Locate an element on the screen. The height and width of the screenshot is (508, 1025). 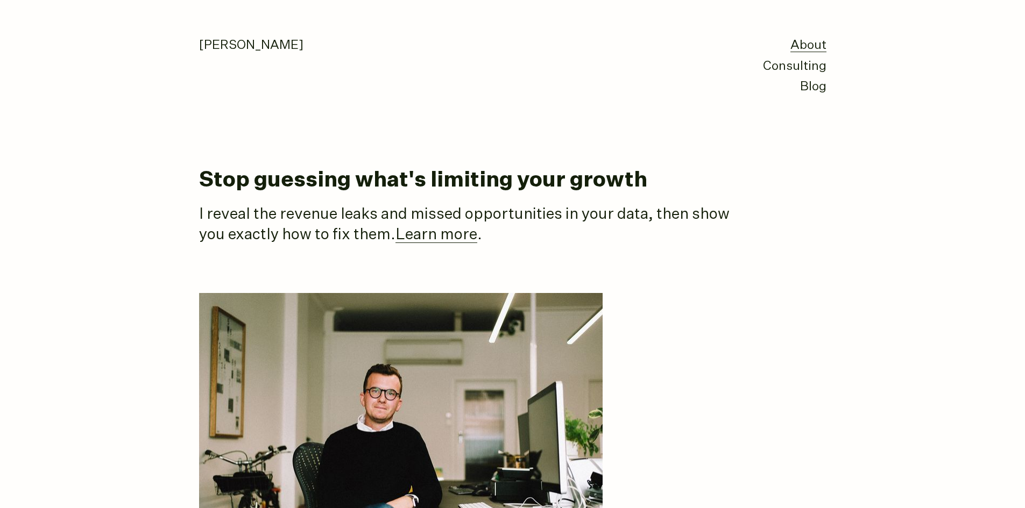
a: About is located at coordinates (808, 46).